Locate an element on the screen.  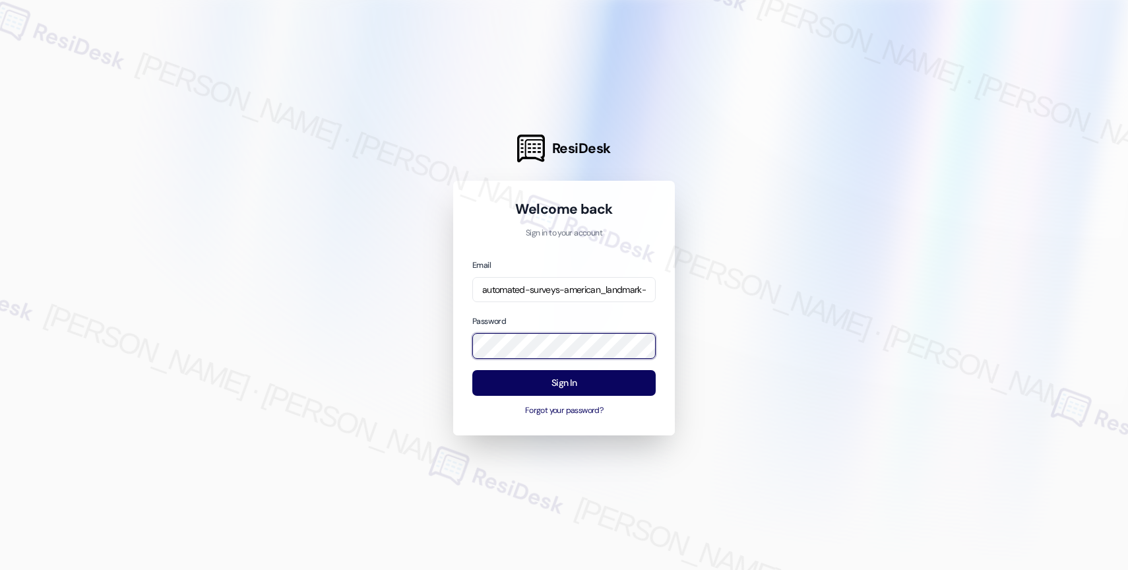
button: Forgot your password? is located at coordinates (564, 411).